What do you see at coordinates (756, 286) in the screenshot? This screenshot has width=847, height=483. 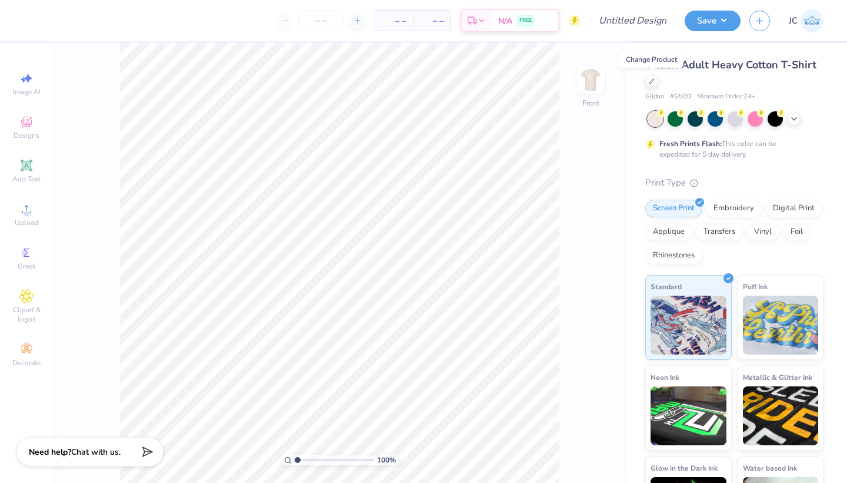 I see `span: Puff Ink` at bounding box center [756, 286].